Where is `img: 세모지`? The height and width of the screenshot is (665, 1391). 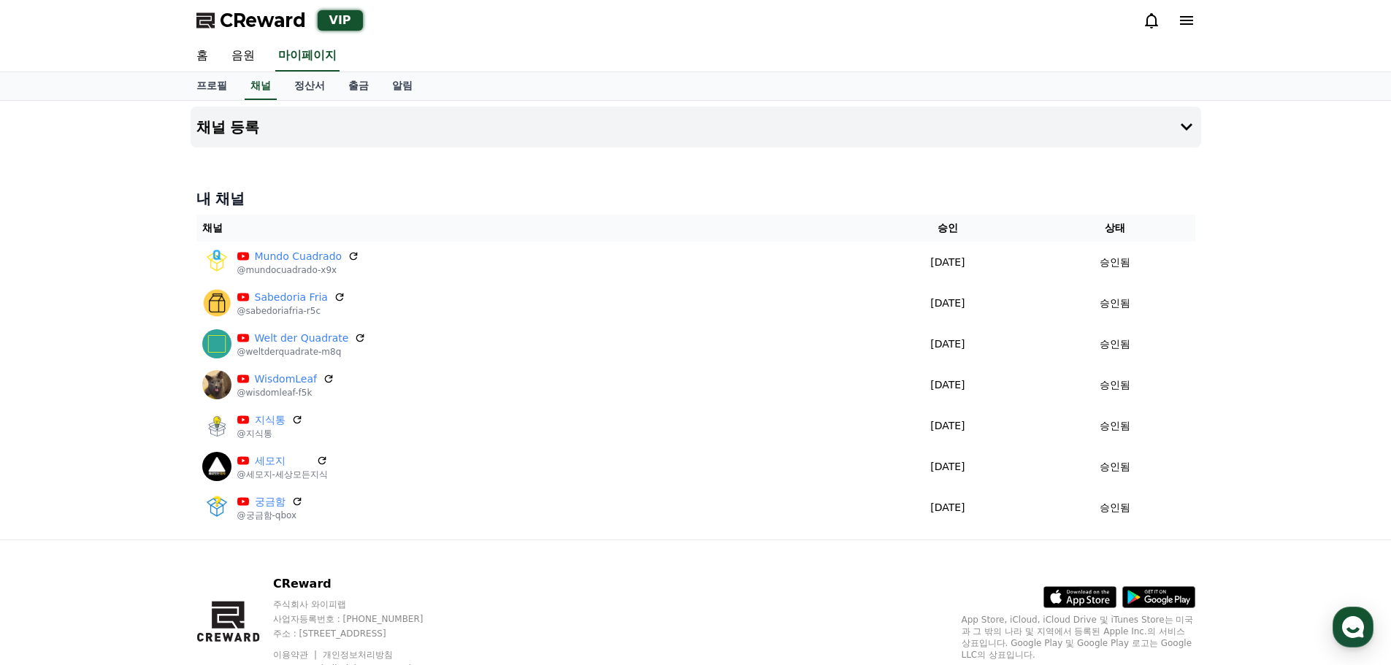 img: 세모지 is located at coordinates (217, 467).